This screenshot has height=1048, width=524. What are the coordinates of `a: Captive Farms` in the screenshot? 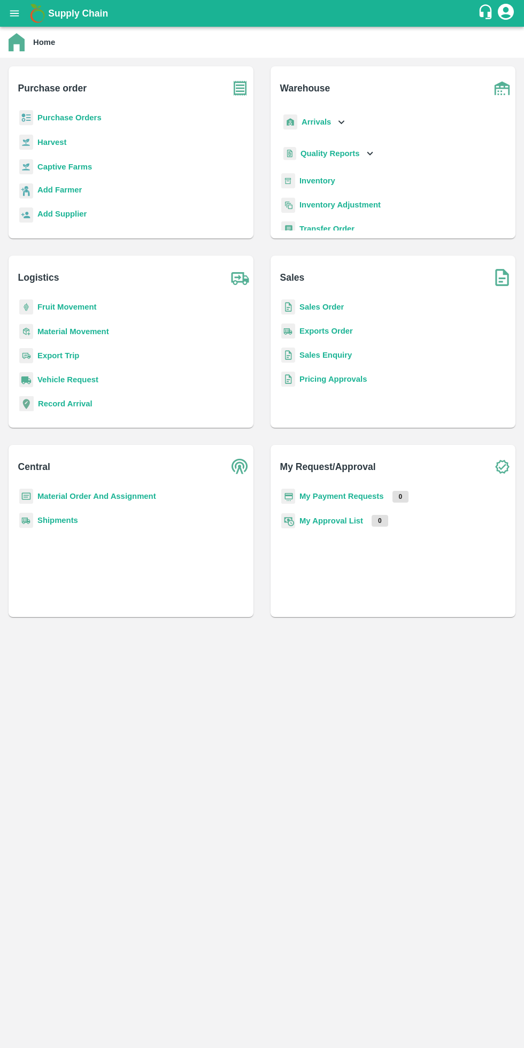 It's located at (65, 167).